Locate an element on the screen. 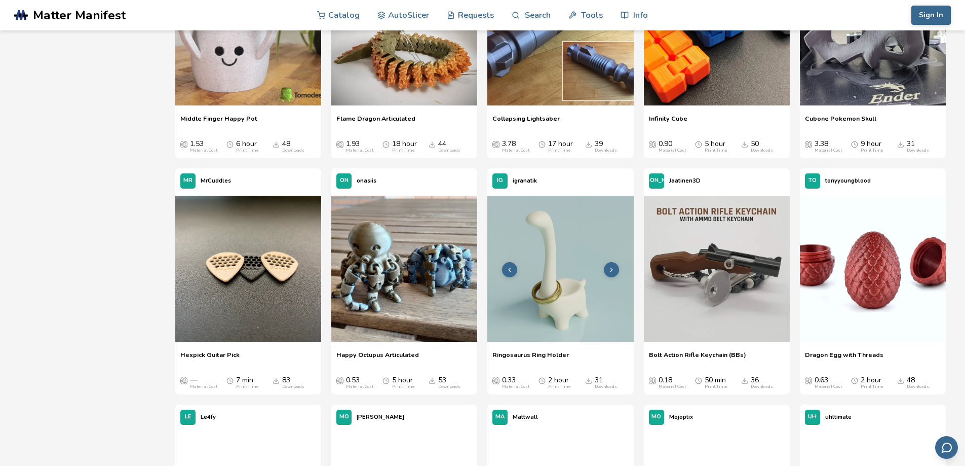  div: 18 hour is located at coordinates (404, 146).